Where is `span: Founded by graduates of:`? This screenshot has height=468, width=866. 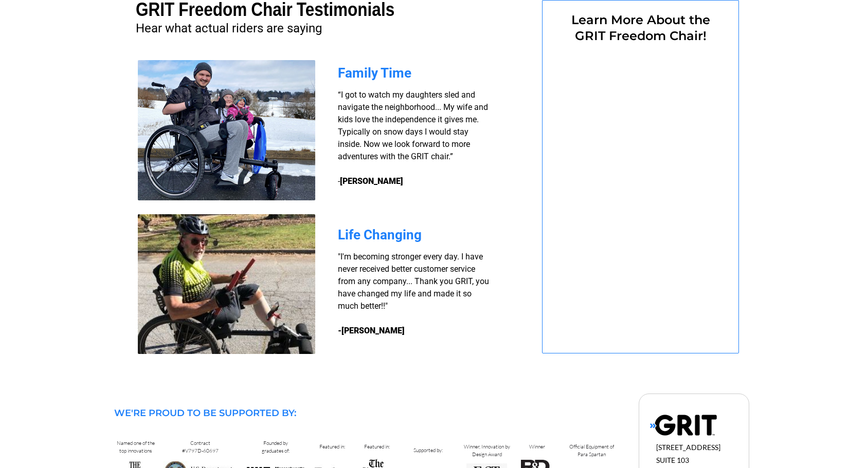 span: Founded by graduates of: is located at coordinates (276, 447).